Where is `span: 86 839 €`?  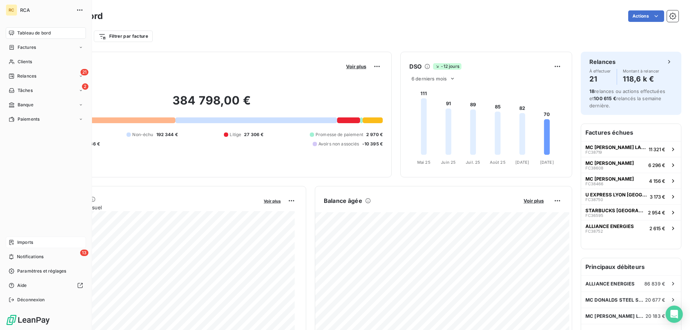
span: 86 839 € is located at coordinates (655, 284).